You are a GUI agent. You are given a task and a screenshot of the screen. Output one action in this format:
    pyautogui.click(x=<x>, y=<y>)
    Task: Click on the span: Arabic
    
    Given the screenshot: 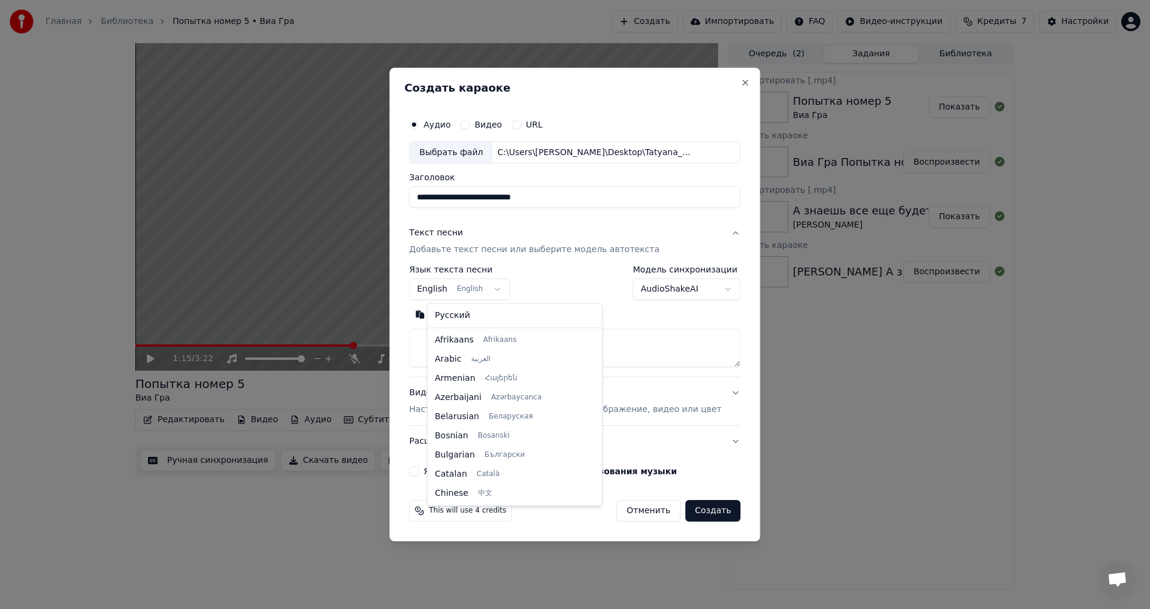 What is the action you would take?
    pyautogui.click(x=448, y=359)
    